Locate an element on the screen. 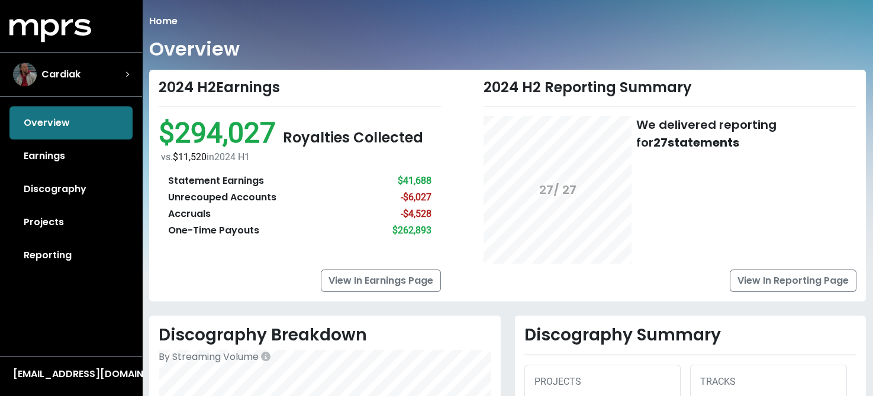  span: Royalties Collected is located at coordinates (353, 137).